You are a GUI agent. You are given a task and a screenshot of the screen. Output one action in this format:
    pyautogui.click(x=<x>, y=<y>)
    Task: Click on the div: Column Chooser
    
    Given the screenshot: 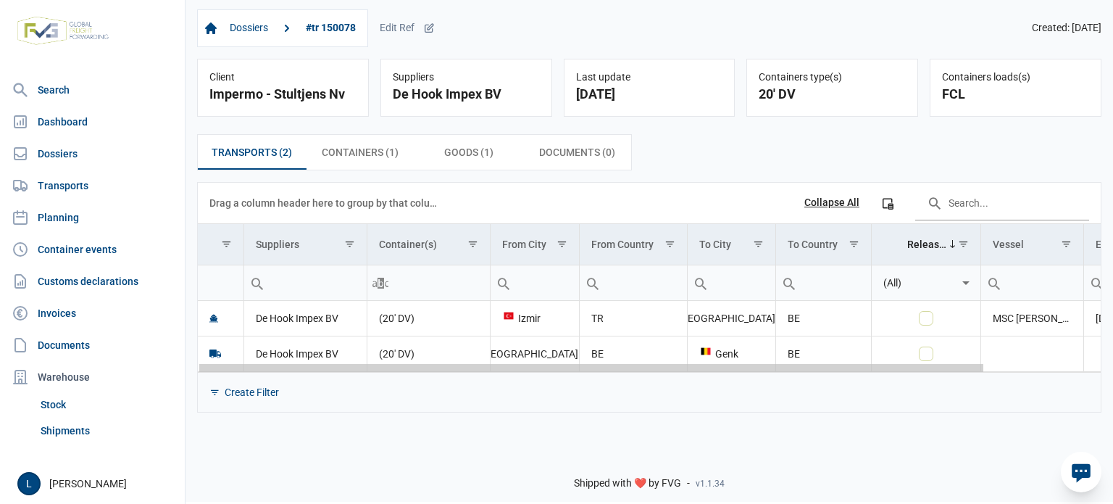 What is the action you would take?
    pyautogui.click(x=887, y=203)
    